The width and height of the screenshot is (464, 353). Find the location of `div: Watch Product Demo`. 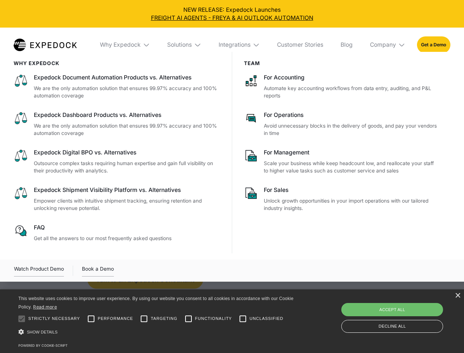

div: Watch Product Demo is located at coordinates (39, 270).